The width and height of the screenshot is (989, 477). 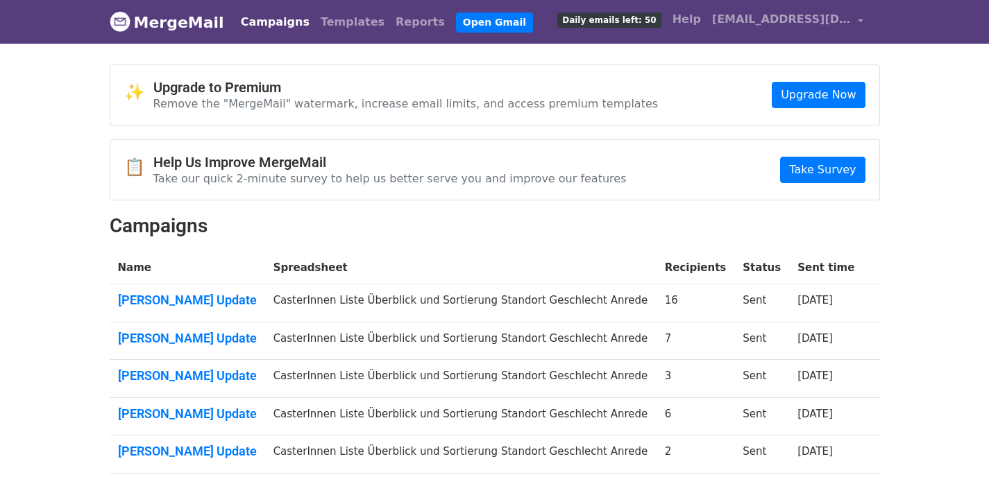 I want to click on a: Upgrade Now, so click(x=818, y=95).